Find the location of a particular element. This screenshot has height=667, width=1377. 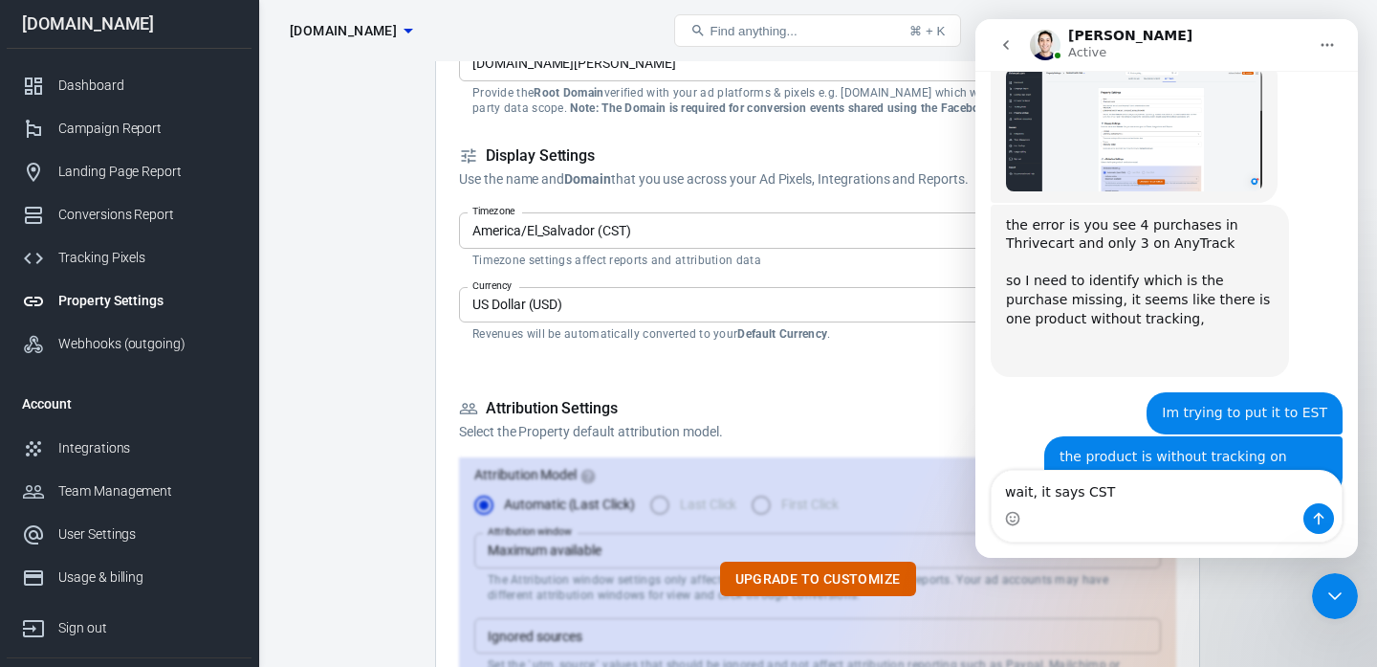

a: Landing Page Report is located at coordinates (129, 171).